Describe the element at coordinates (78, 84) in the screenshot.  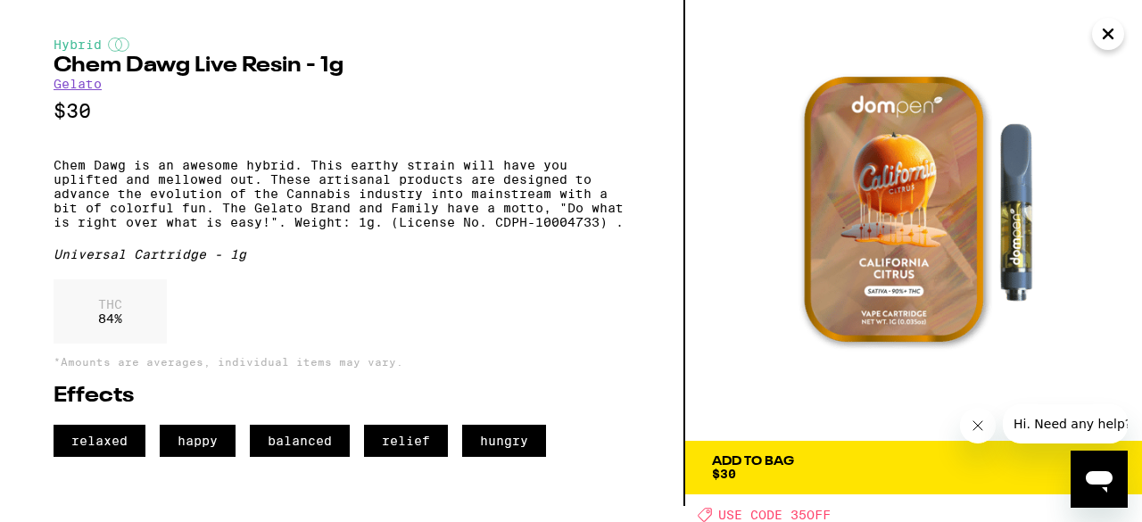
I see `a: Gelato` at that location.